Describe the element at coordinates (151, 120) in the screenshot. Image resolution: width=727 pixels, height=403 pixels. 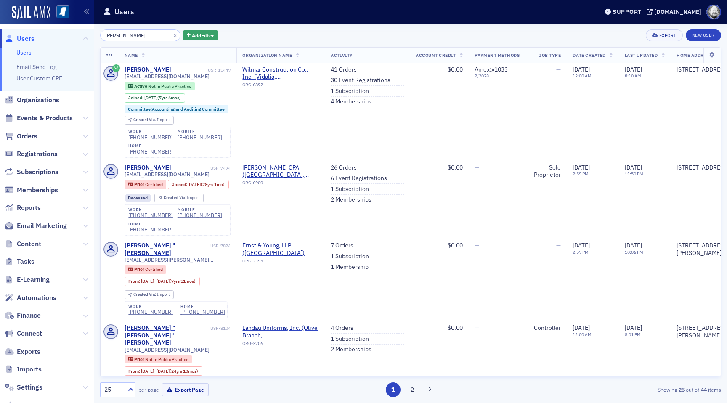
I see `div: Import` at that location.